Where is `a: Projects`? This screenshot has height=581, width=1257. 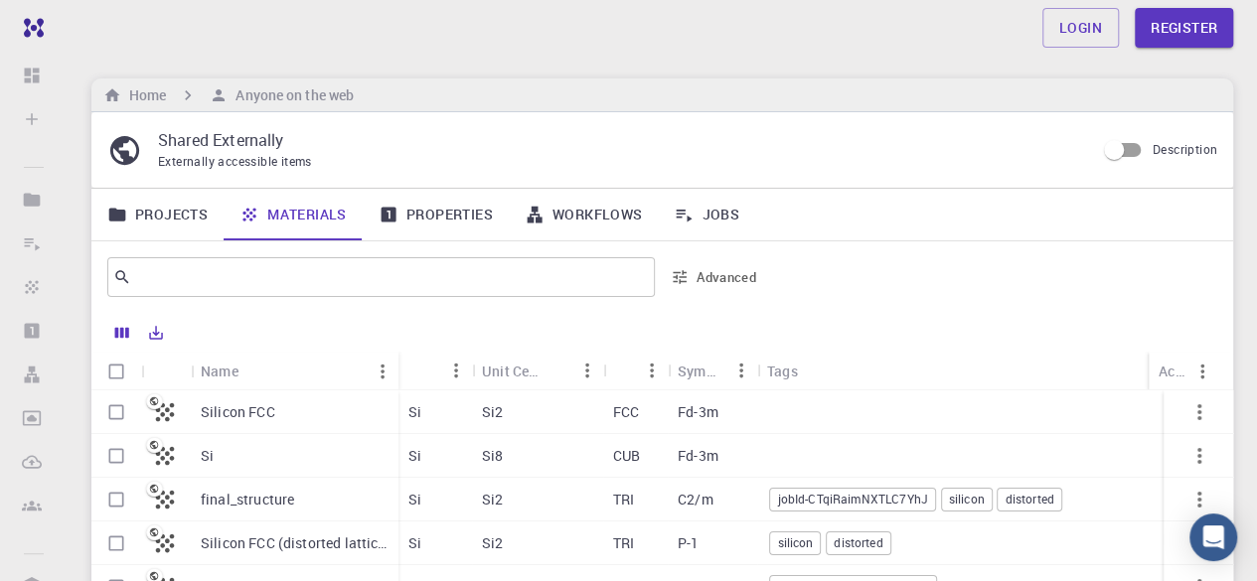
a: Projects is located at coordinates (157, 215).